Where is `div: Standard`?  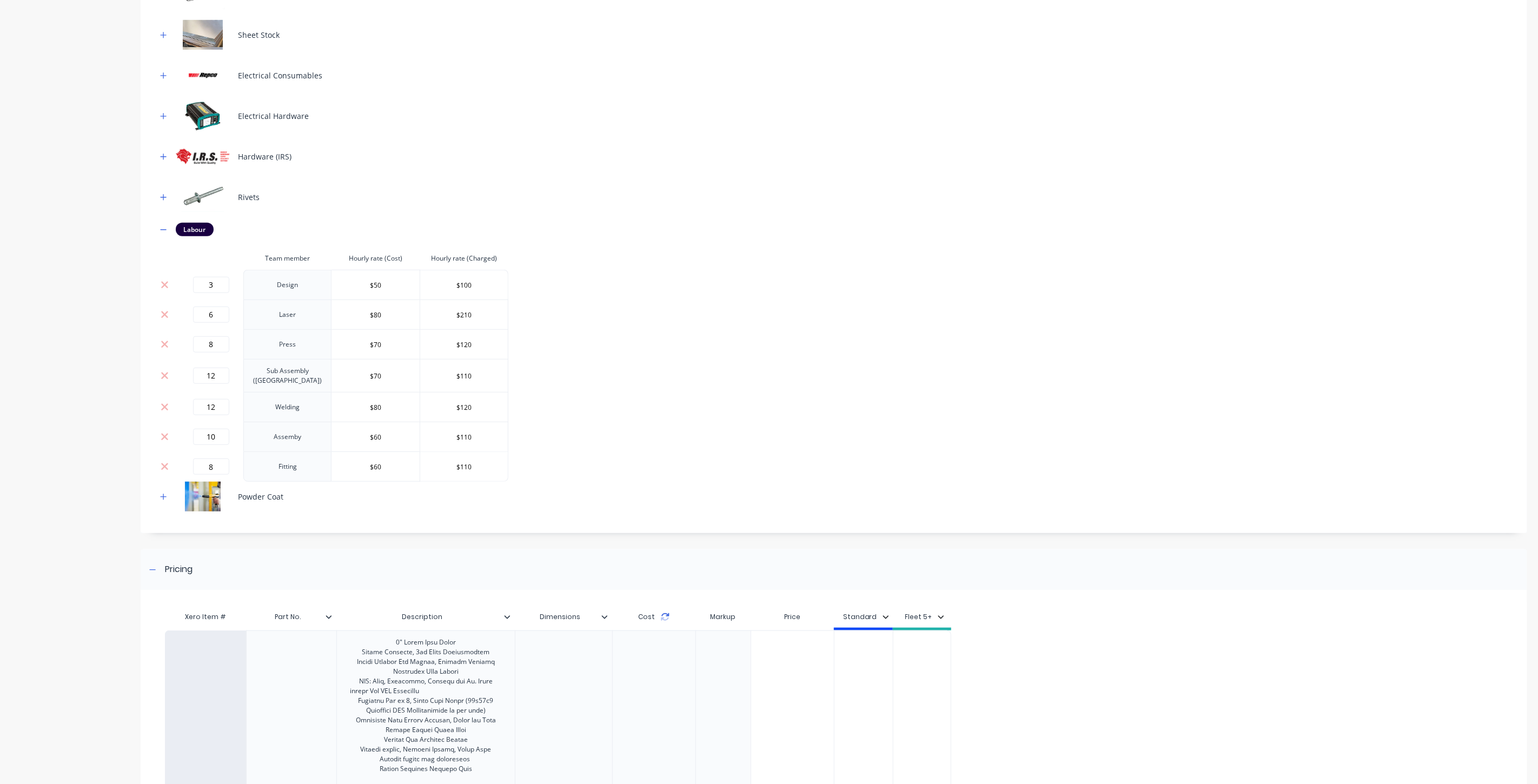
div: Standard is located at coordinates (860, 617).